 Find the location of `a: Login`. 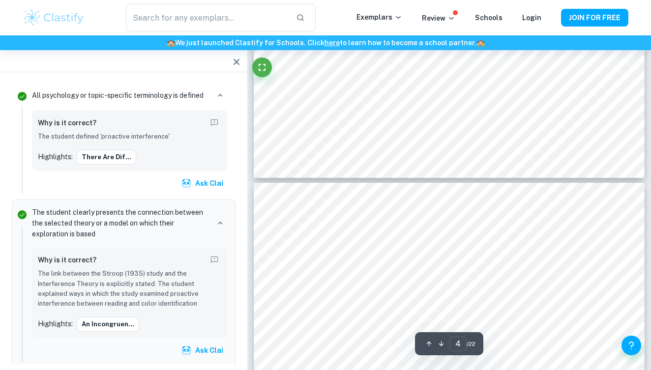

a: Login is located at coordinates (531, 18).